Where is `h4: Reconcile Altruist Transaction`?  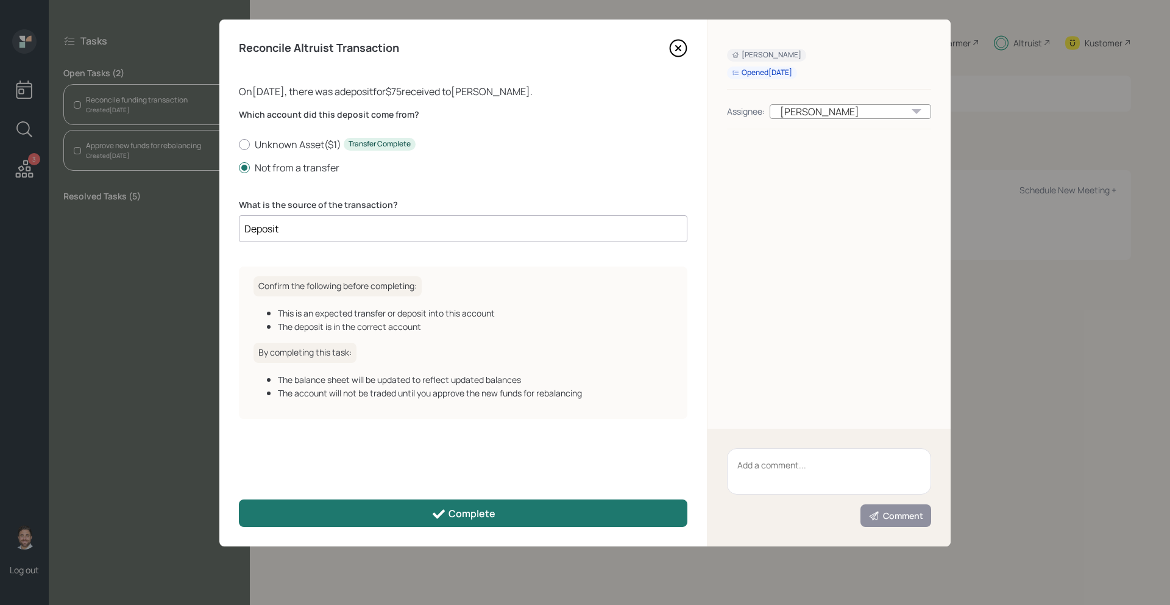 h4: Reconcile Altruist Transaction is located at coordinates (319, 48).